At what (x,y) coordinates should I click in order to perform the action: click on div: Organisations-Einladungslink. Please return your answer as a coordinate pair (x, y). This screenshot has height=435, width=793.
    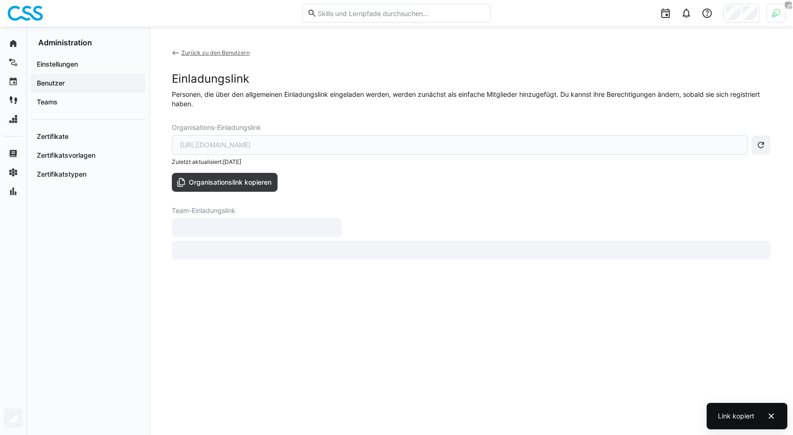
    Looking at the image, I should click on (471, 129).